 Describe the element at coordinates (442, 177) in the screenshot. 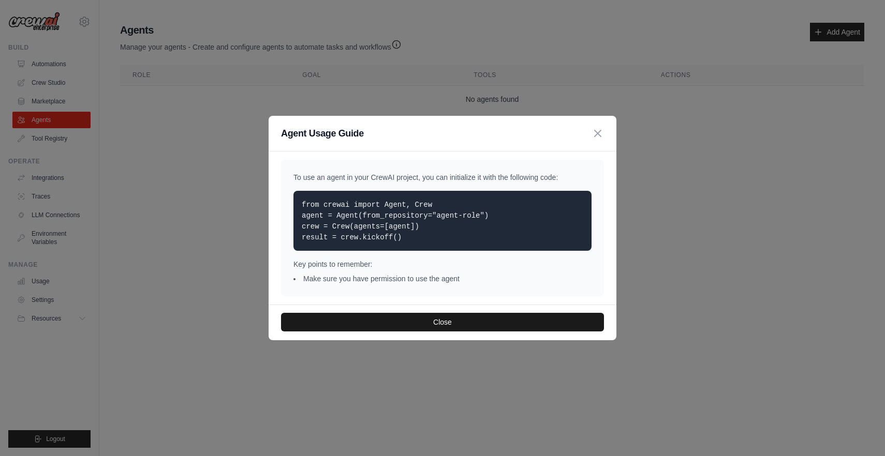

I see `p: To use an agent in your CrewAI project, you can initialize it with the following code:` at that location.